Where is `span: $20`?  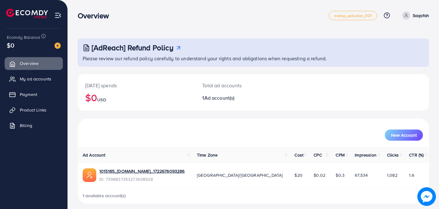
span: $20 is located at coordinates (298, 175).